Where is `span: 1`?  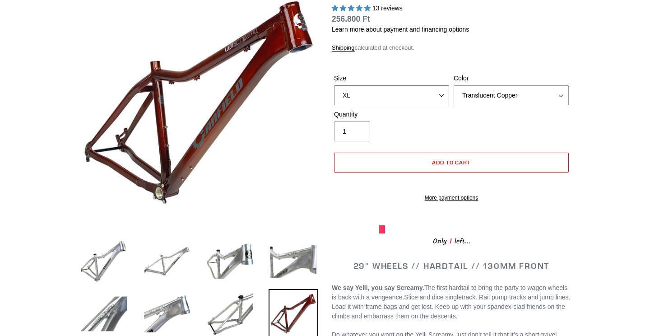 span: 1 is located at coordinates (450, 241).